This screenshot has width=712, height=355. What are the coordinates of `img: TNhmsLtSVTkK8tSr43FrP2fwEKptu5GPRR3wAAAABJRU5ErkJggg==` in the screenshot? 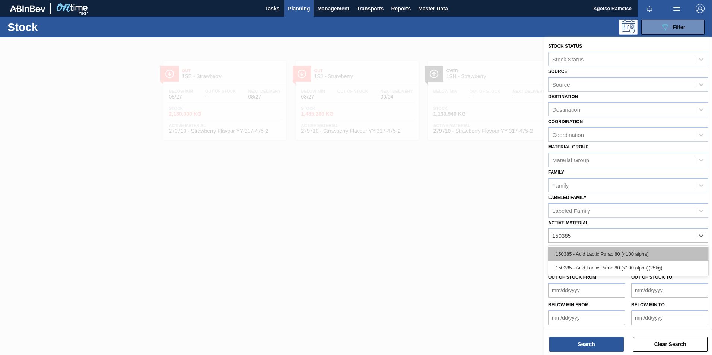 It's located at (28, 9).